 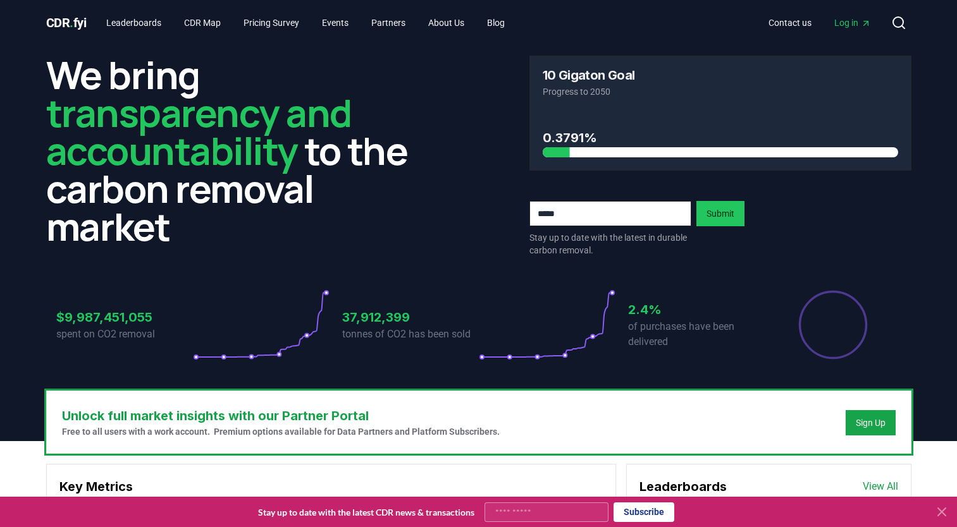 What do you see at coordinates (852, 23) in the screenshot?
I see `span: Log in` at bounding box center [852, 23].